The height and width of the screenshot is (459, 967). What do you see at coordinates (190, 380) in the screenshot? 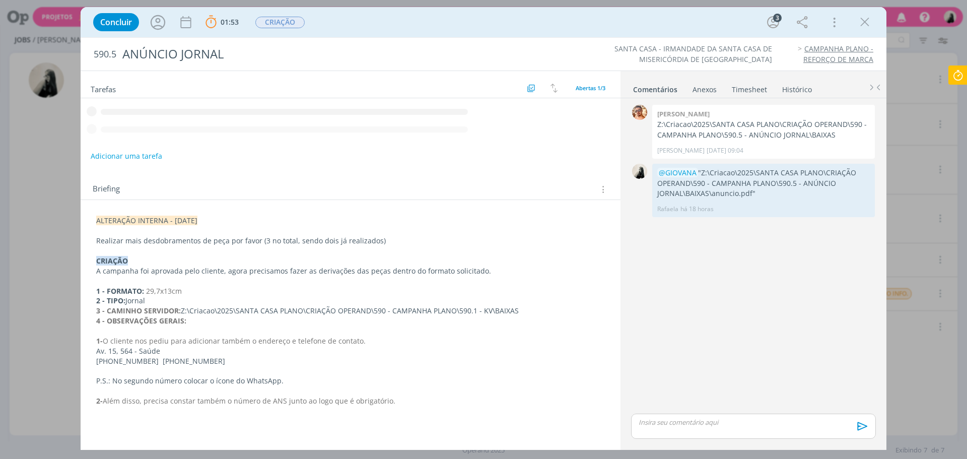
I see `span: P.S.: No segundo número colocar o ícone do WhatsApp.` at bounding box center [190, 380].